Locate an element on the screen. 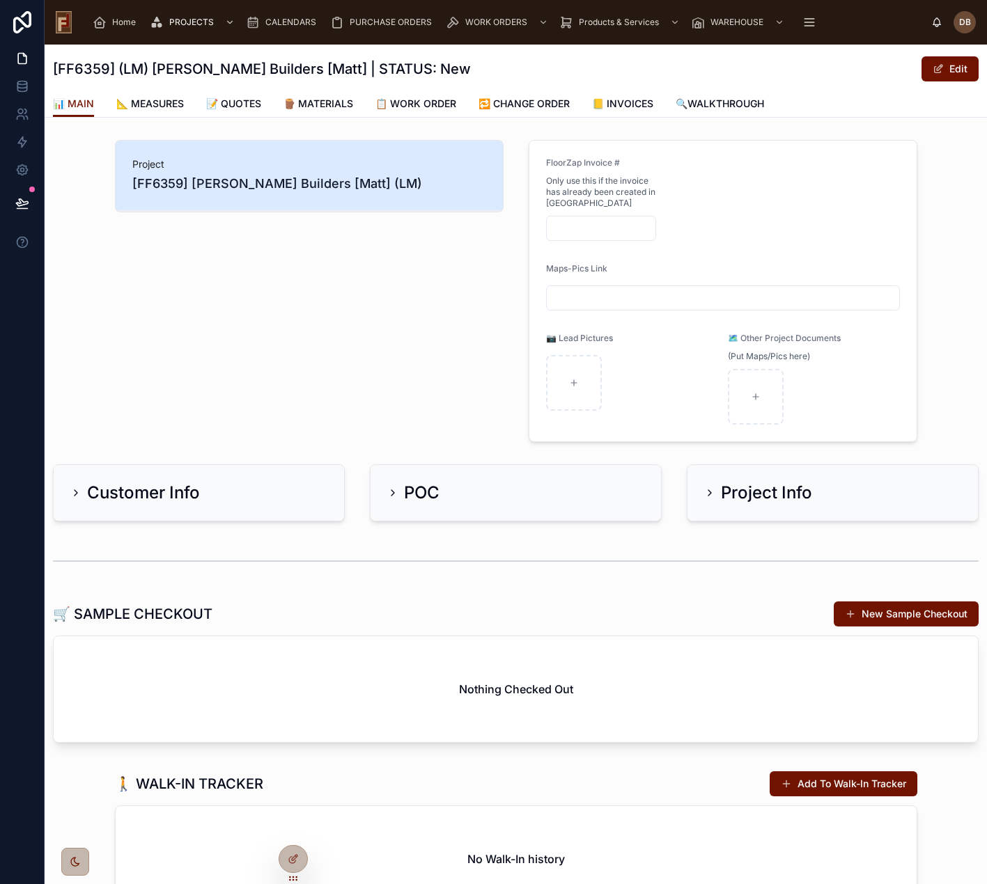 This screenshot has width=987, height=884. h2: Project Info is located at coordinates (766, 493).